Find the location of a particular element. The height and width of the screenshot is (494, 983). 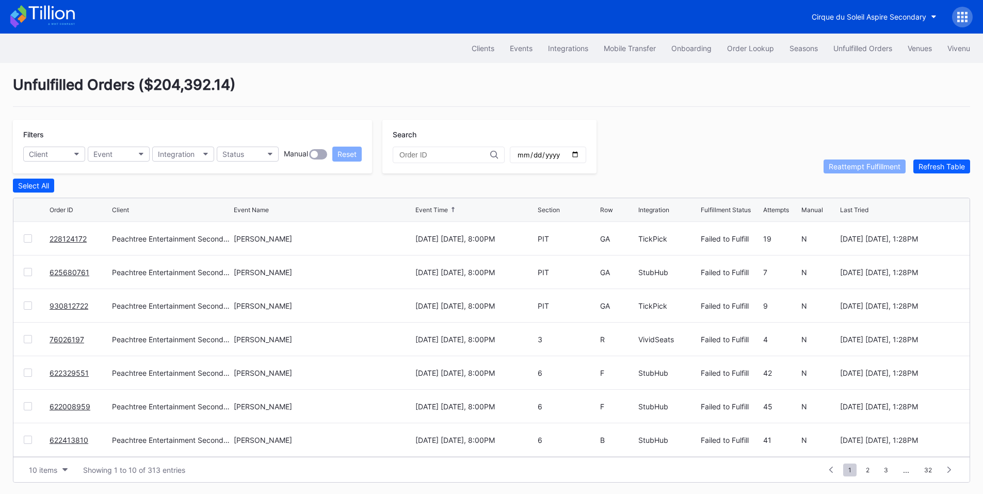

button: Integrations is located at coordinates (568, 48).